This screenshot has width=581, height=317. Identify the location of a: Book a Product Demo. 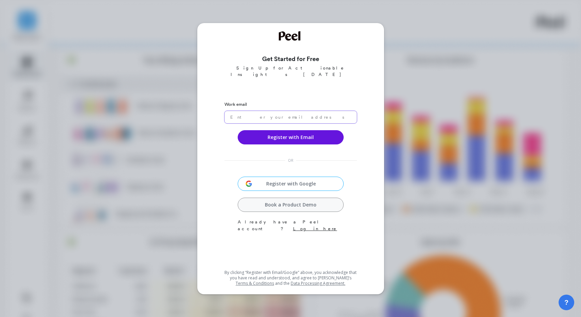
(290, 205).